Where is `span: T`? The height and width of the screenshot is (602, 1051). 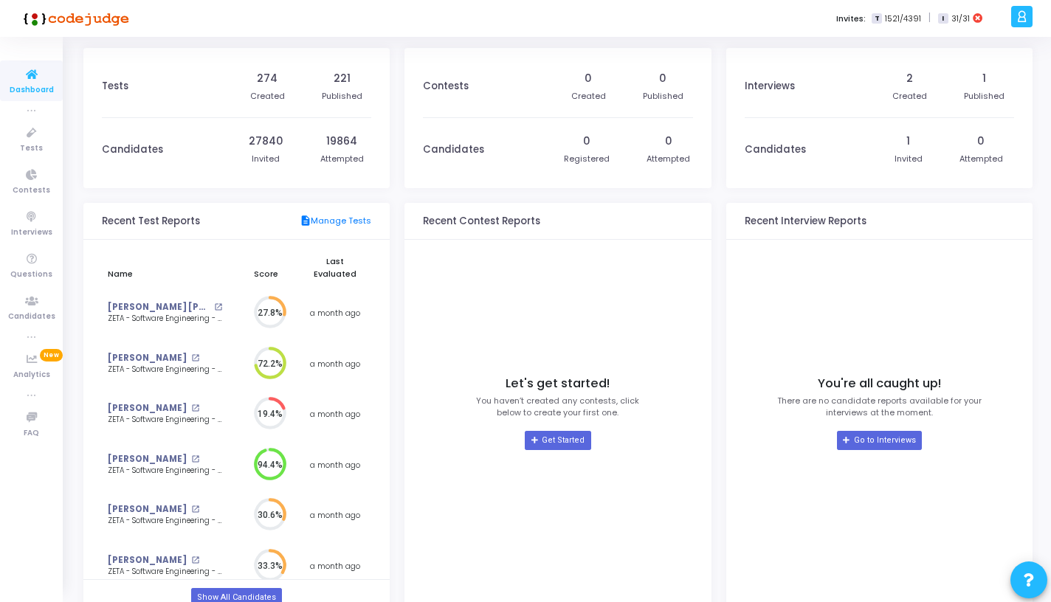
span: T is located at coordinates (876, 18).